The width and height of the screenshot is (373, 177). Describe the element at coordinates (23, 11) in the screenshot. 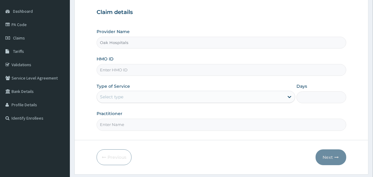

I see `span: Dashboard` at that location.